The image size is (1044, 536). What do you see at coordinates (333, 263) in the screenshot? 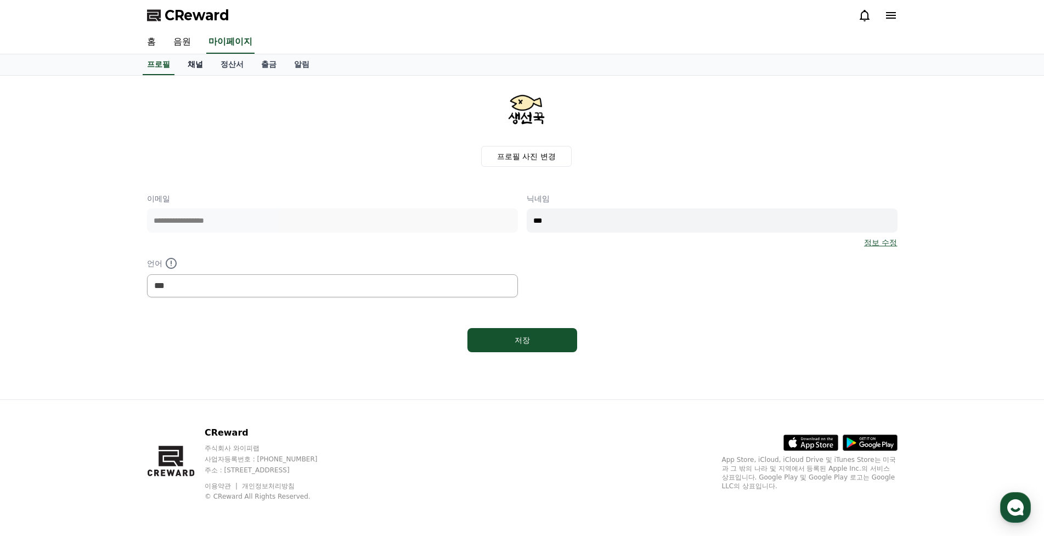
I see `p: 언어` at bounding box center [333, 263].